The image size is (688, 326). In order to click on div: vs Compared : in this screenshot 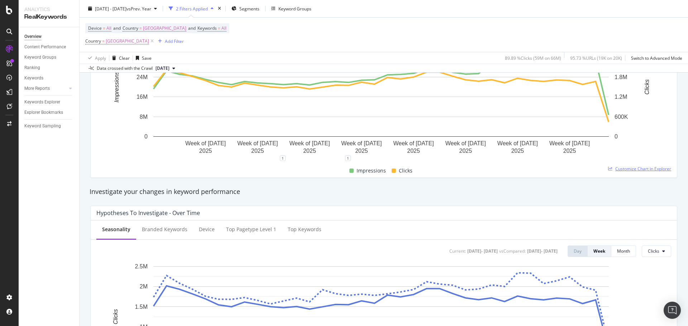, I will do `click(512, 251)`.